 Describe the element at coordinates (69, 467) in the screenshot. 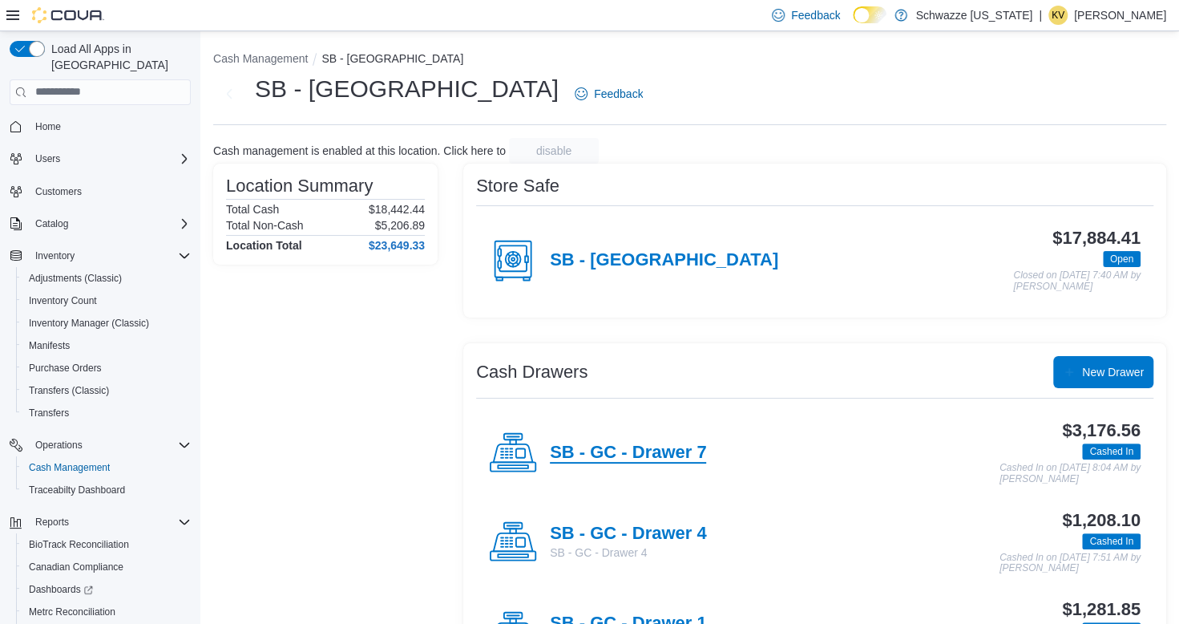

I see `a: Cash Management` at that location.